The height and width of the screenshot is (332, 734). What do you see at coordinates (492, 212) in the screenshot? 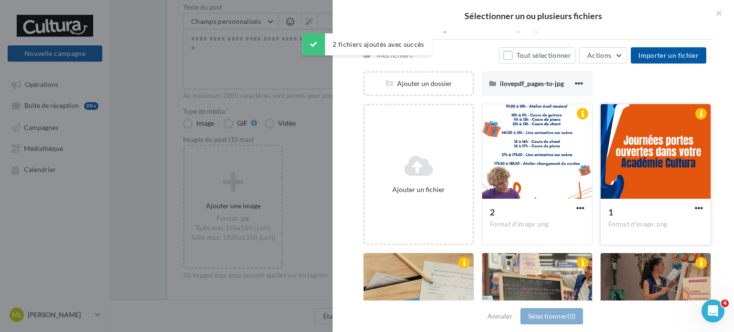
I see `span: 2` at bounding box center [492, 212].